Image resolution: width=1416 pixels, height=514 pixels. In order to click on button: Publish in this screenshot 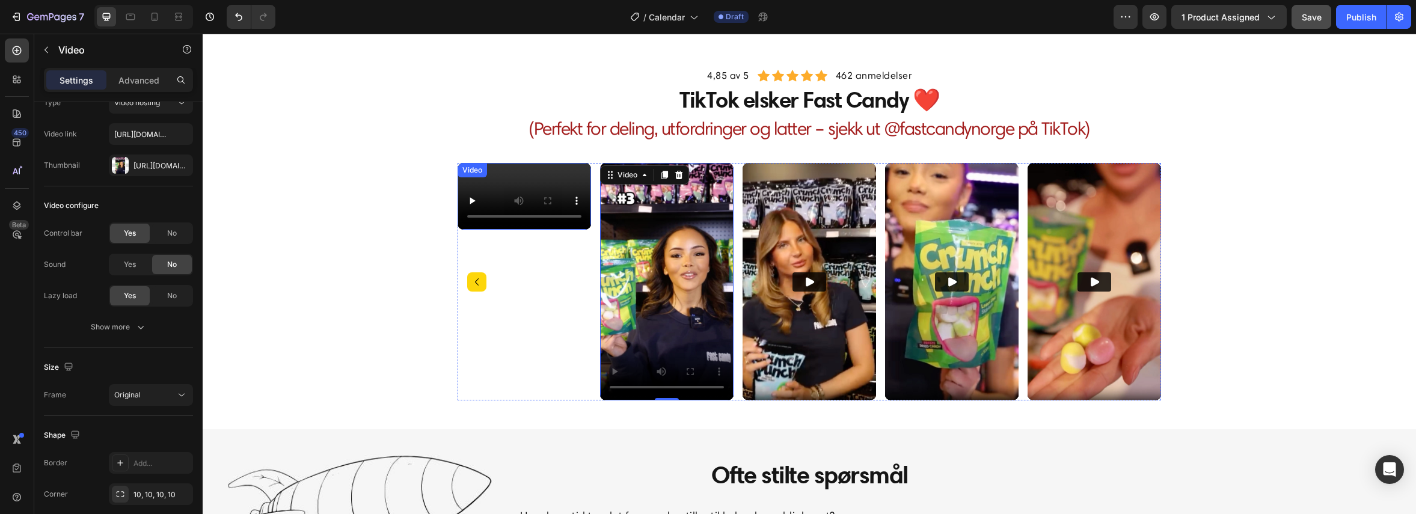, I will do `click(1361, 17)`.